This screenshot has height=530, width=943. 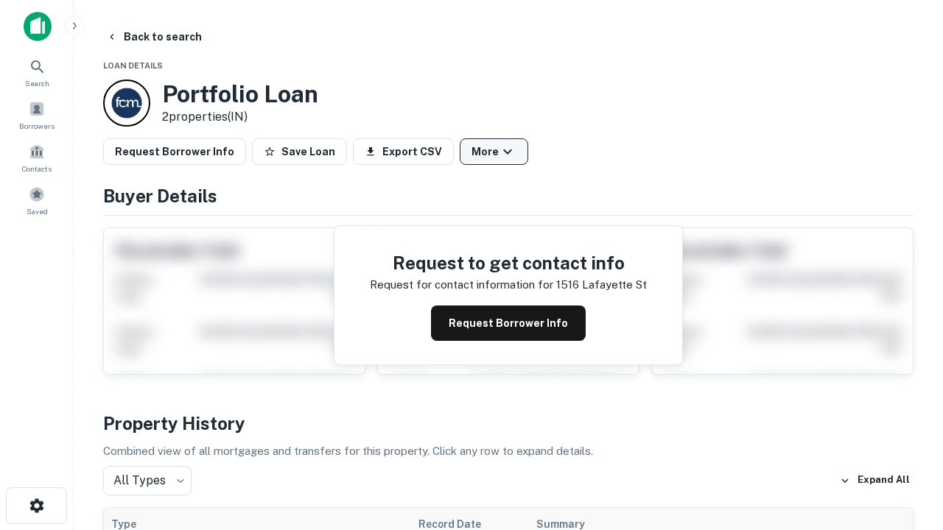 I want to click on h4: Property History, so click(x=508, y=423).